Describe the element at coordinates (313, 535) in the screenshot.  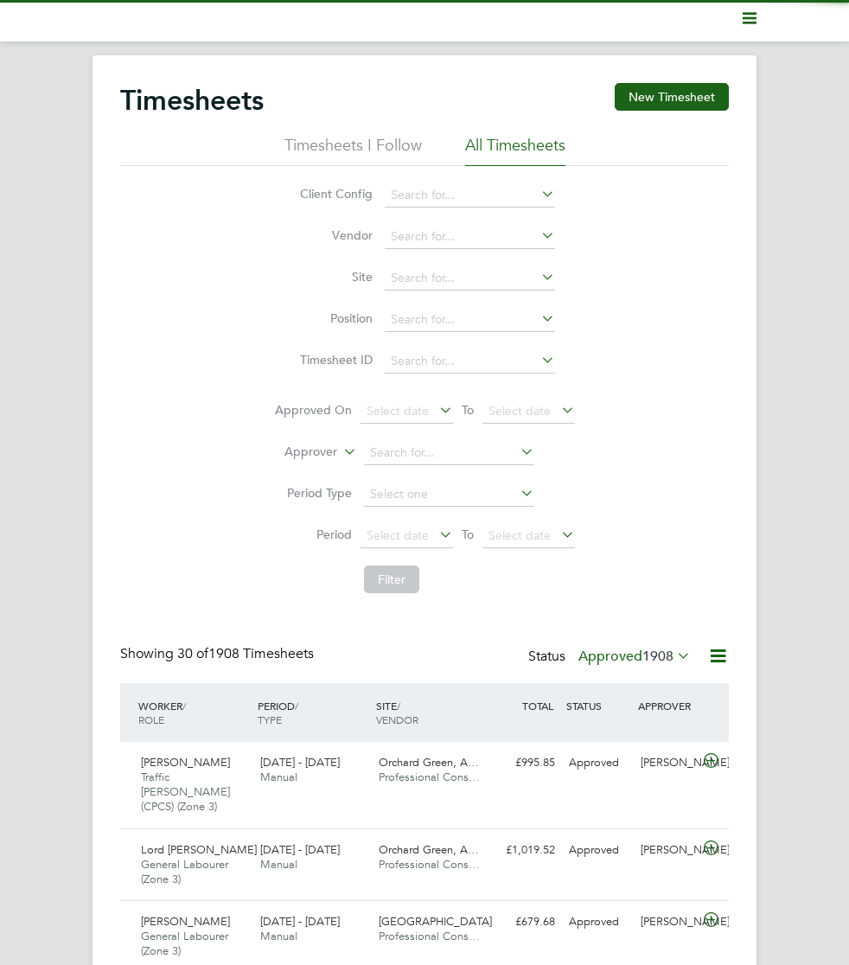
I see `label: Period` at that location.